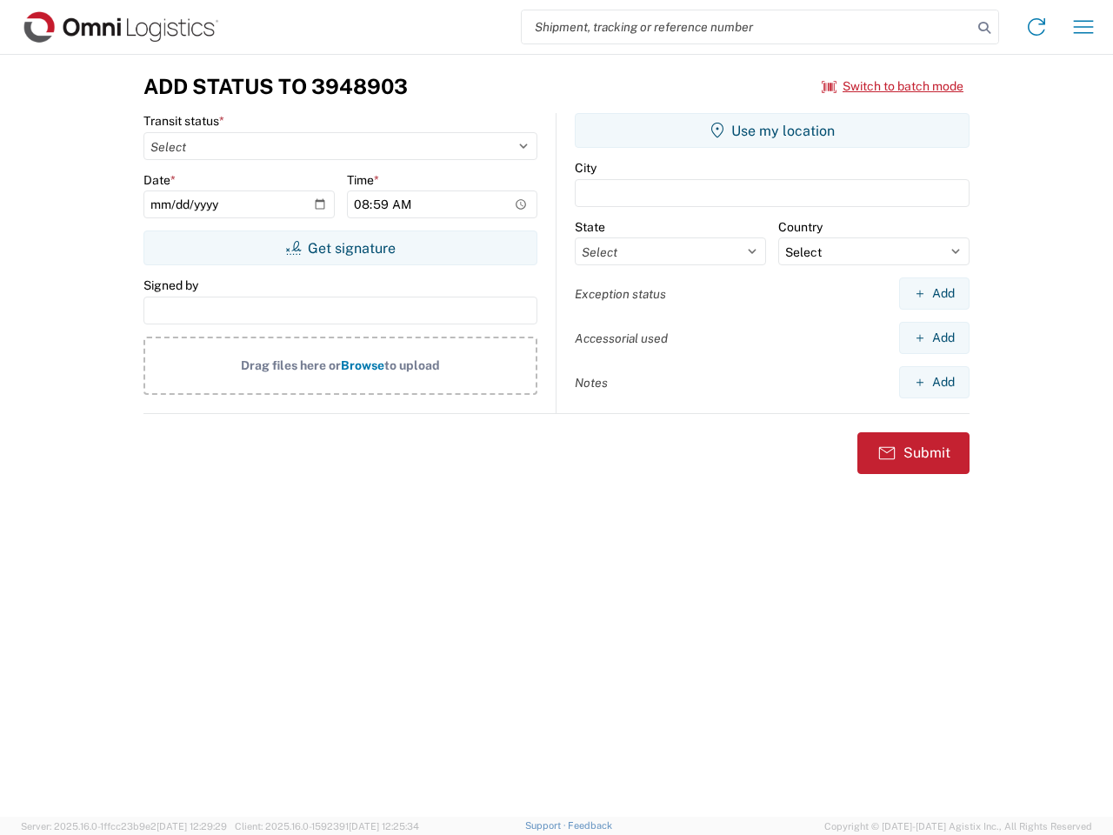  What do you see at coordinates (184, 121) in the screenshot?
I see `label: Transit status` at bounding box center [184, 121].